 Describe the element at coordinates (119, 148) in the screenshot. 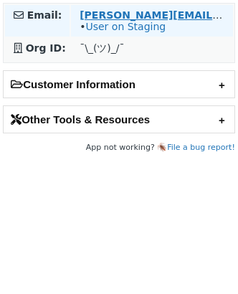

I see `footer: App not working? 🪳` at that location.